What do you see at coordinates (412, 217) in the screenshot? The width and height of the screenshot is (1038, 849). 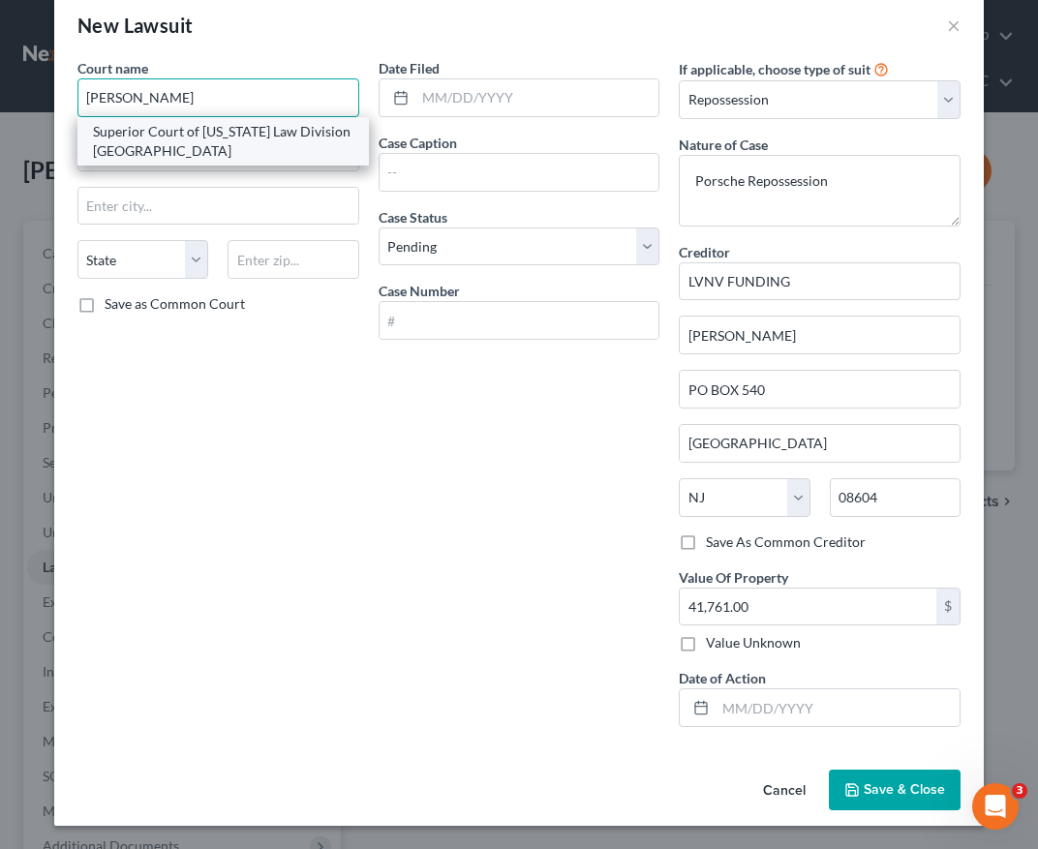 I see `span: Case Status` at bounding box center [412, 217].